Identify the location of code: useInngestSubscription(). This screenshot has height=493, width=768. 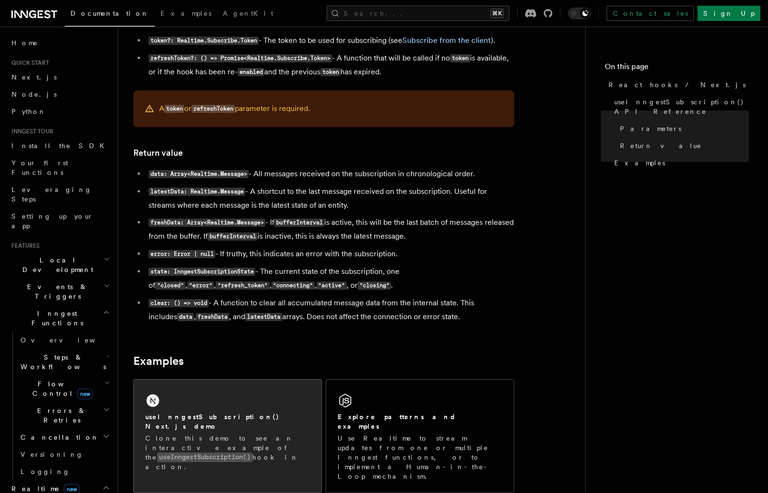
(205, 456).